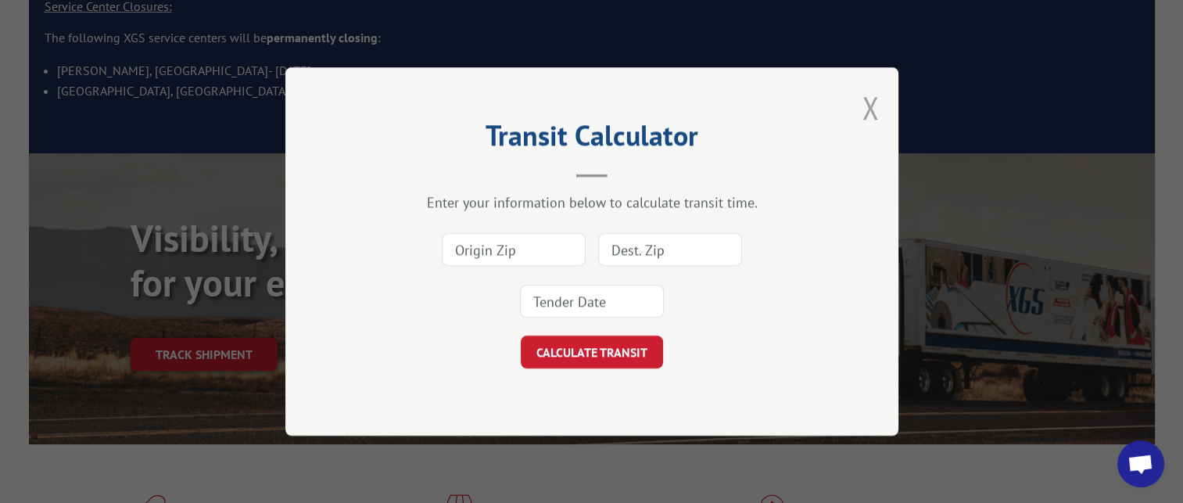 The image size is (1183, 503). Describe the element at coordinates (592, 352) in the screenshot. I see `button: CALCULATE TRANSIT` at that location.